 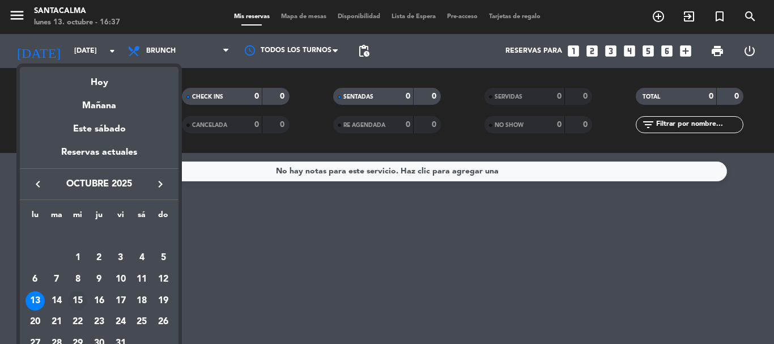 What do you see at coordinates (78, 259) in the screenshot?
I see `td: 1 de octubre de 2025` at bounding box center [78, 259].